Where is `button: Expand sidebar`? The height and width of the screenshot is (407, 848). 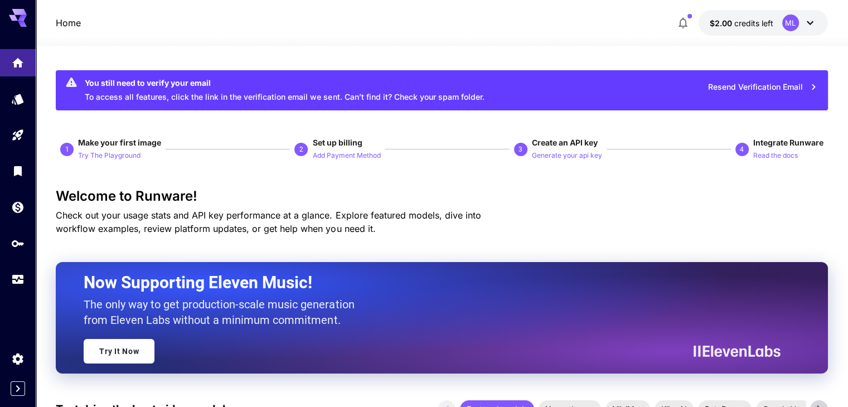
button: Expand sidebar is located at coordinates (18, 389).